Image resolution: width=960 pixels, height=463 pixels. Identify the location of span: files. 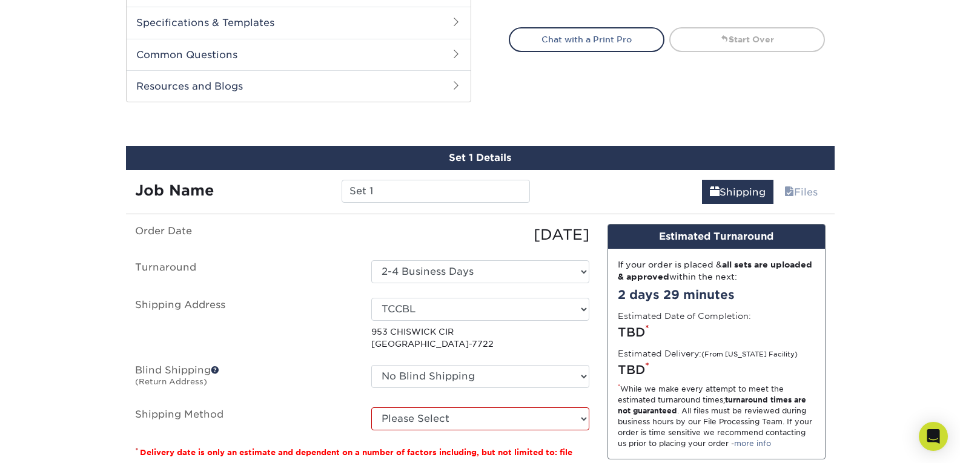
(789, 192).